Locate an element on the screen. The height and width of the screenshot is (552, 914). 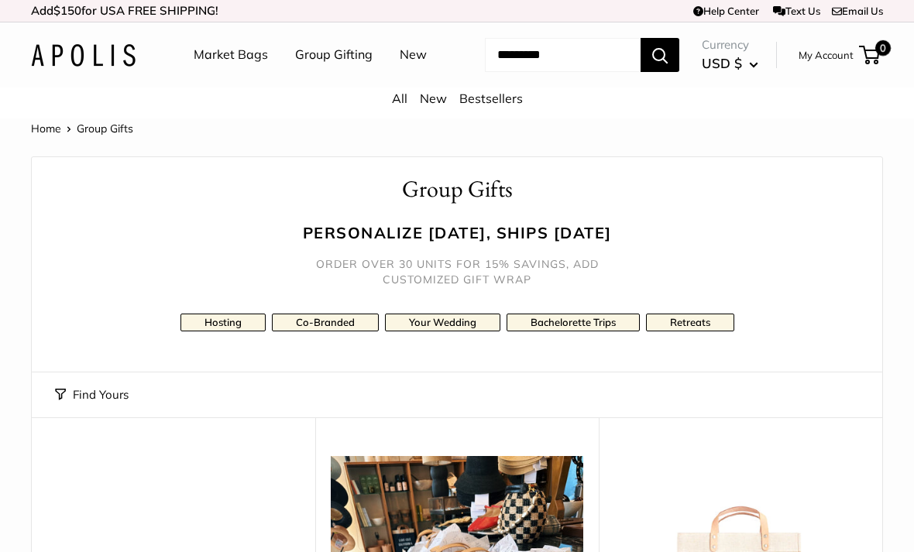
a: Text Us is located at coordinates (796, 11).